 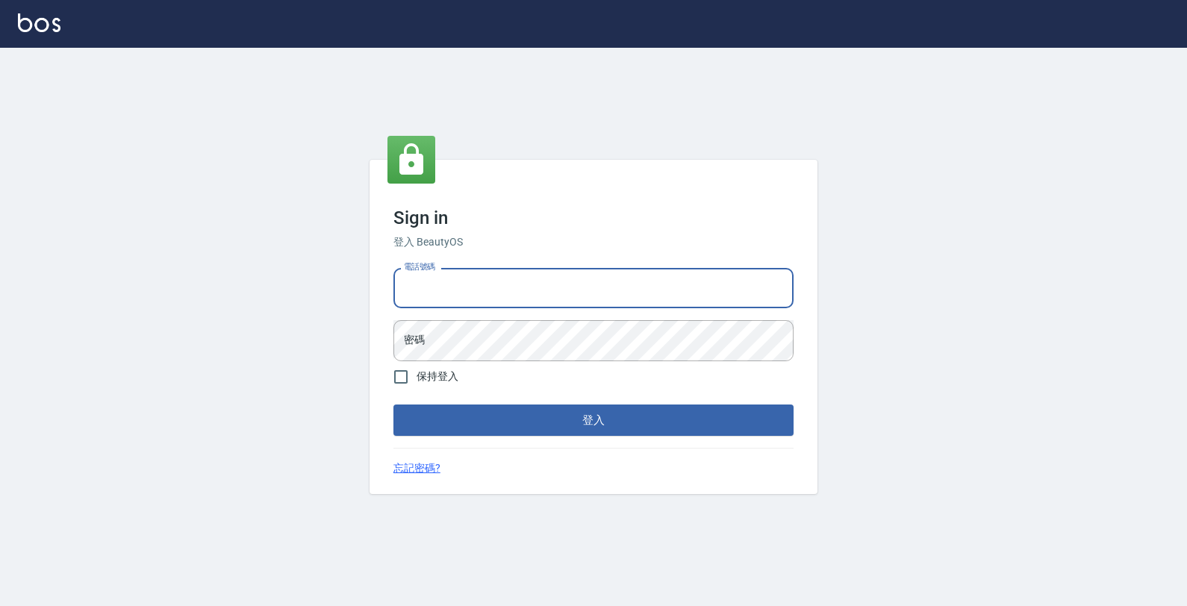 What do you see at coordinates (593, 420) in the screenshot?
I see `button: 登入` at bounding box center [593, 420].